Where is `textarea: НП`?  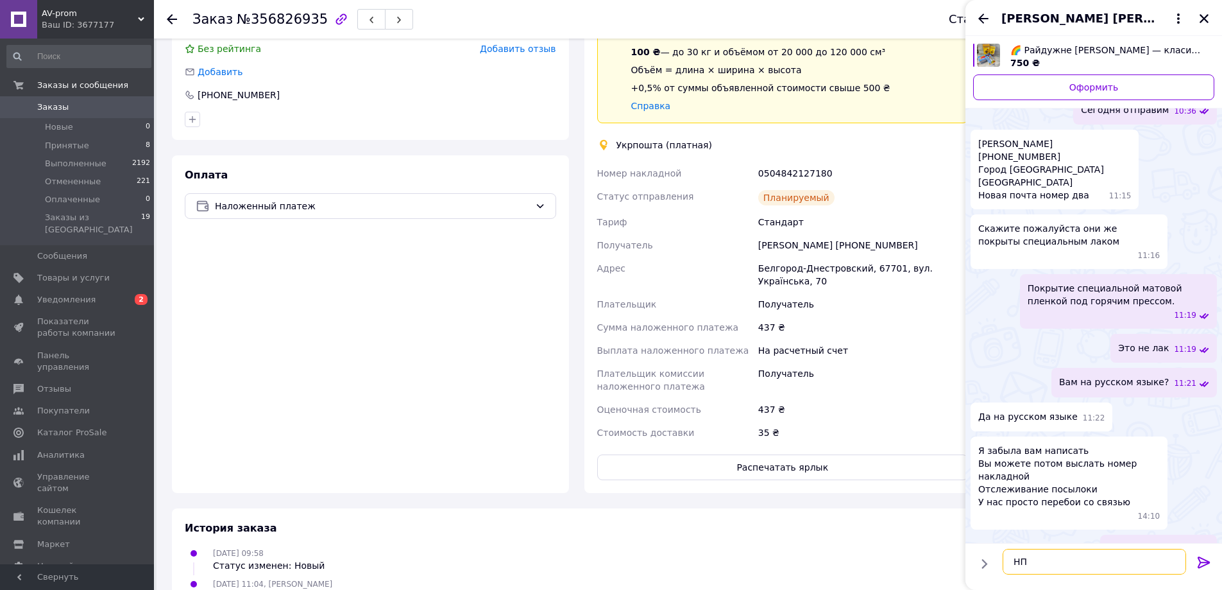
textarea: НП is located at coordinates (1094, 561).